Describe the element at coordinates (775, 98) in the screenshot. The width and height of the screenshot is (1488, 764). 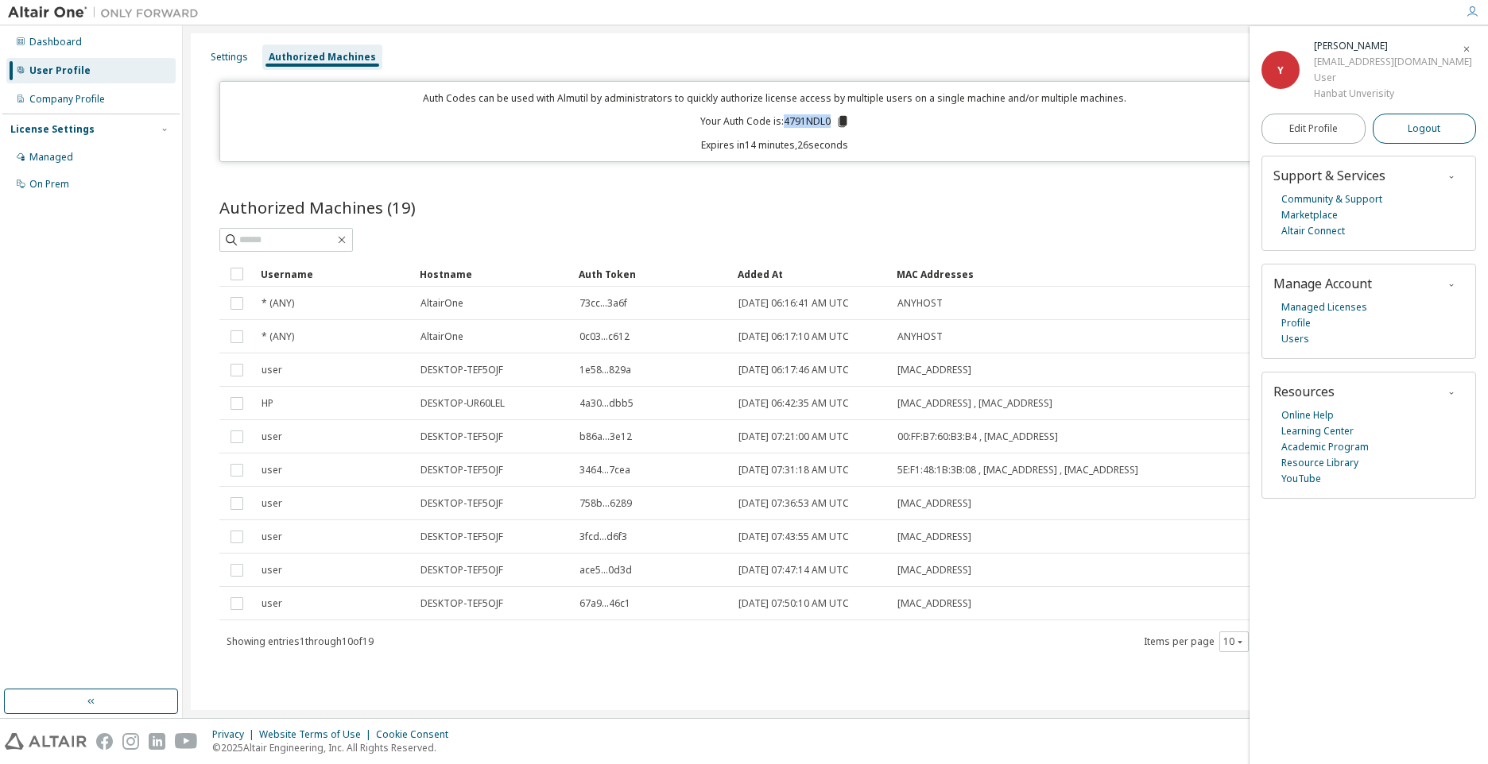
I see `p: Auth Codes can be used with Almutil by administrators to quickly authorize license access by mult...` at that location.